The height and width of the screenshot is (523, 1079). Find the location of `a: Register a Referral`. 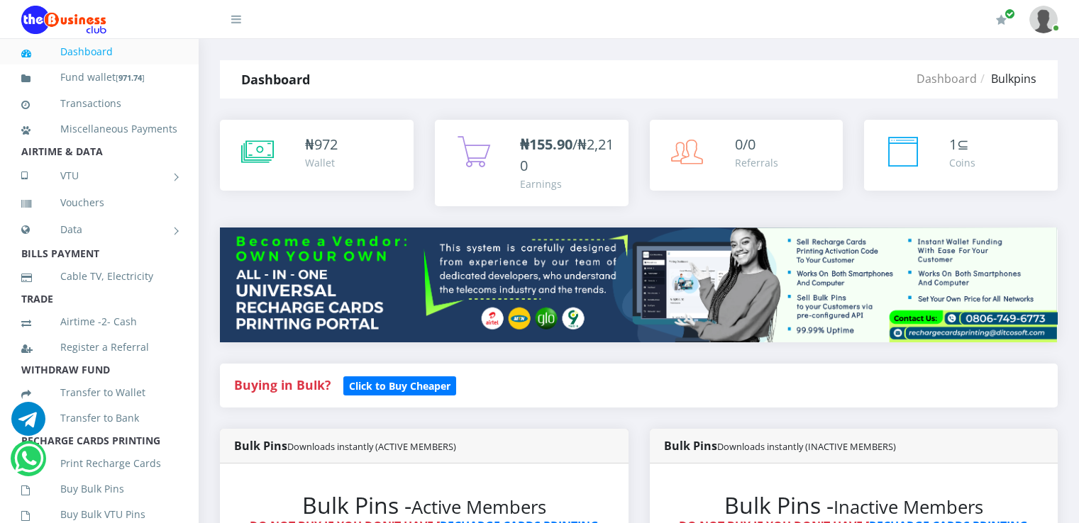

a: Register a Referral is located at coordinates (99, 348).